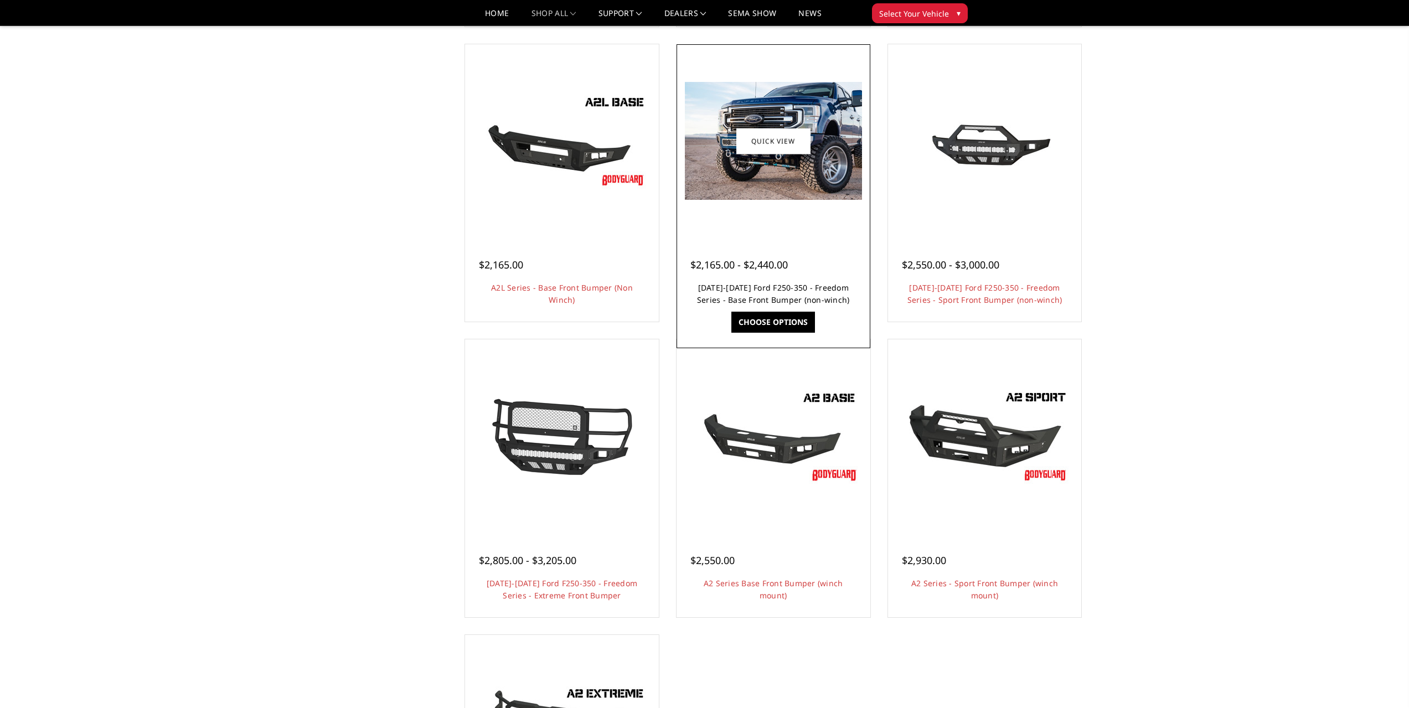 The width and height of the screenshot is (1409, 708). I want to click on a: 2017-2022 Ford F250-350 - Freedom Series - Extreme Front Bumper 2017-2022 Ford F250-350 - Freedom..., so click(562, 436).